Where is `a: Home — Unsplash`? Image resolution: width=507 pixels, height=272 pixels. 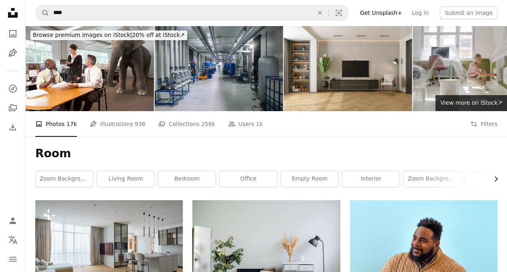
a: Home — Unsplash is located at coordinates (13, 14).